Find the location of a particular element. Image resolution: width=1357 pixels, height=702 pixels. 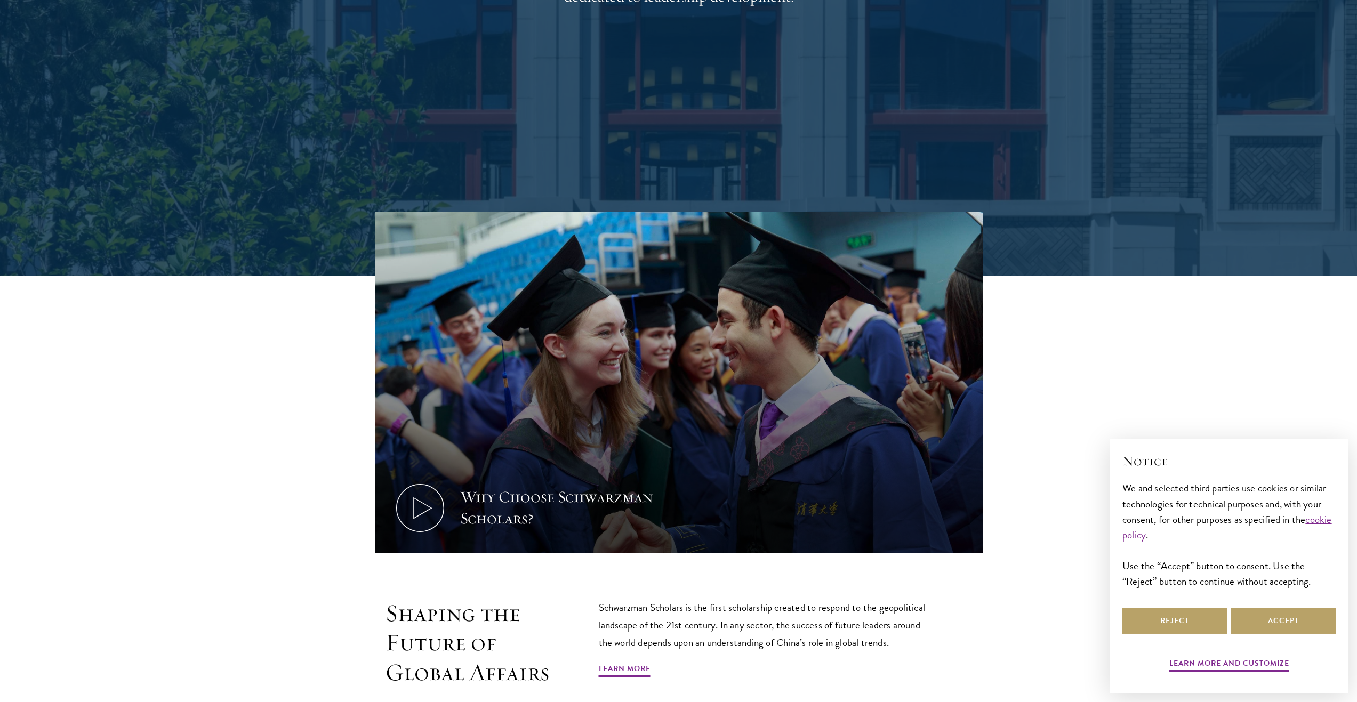

p: Schwarzman Scholars is the first scholarship created to respond to the geopolitical landscape of ... is located at coordinates (767, 625).